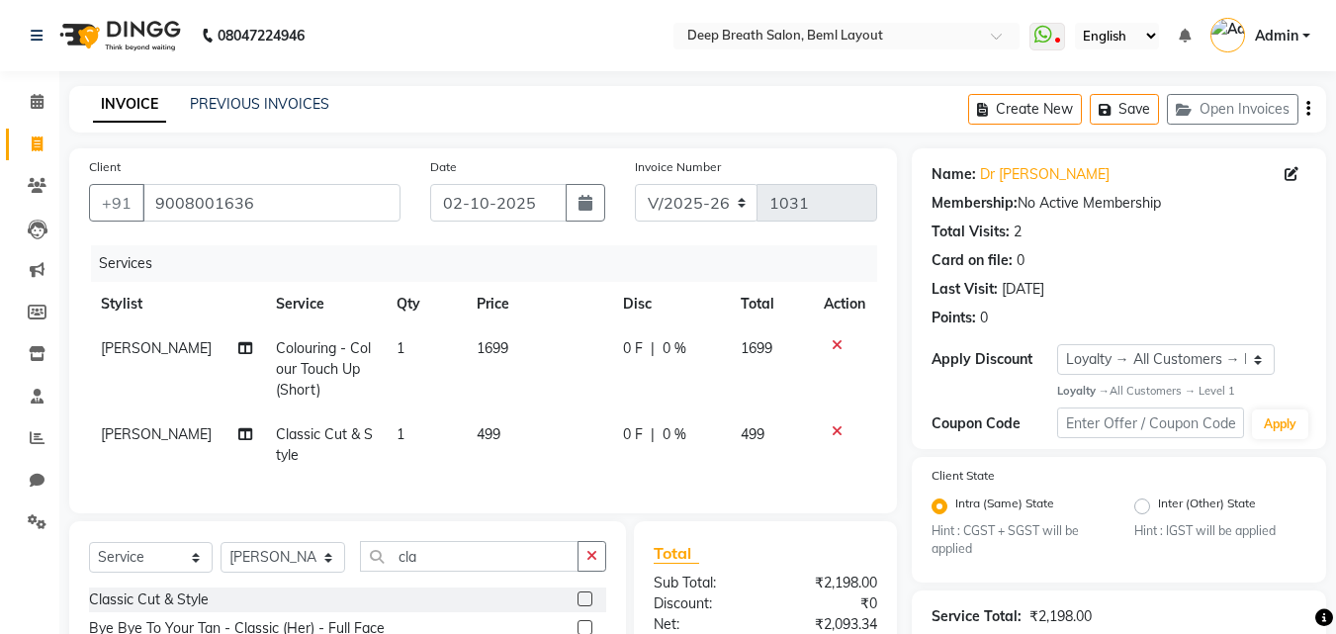 The height and width of the screenshot is (634, 1336). Describe the element at coordinates (324, 304) in the screenshot. I see `th: Service` at that location.